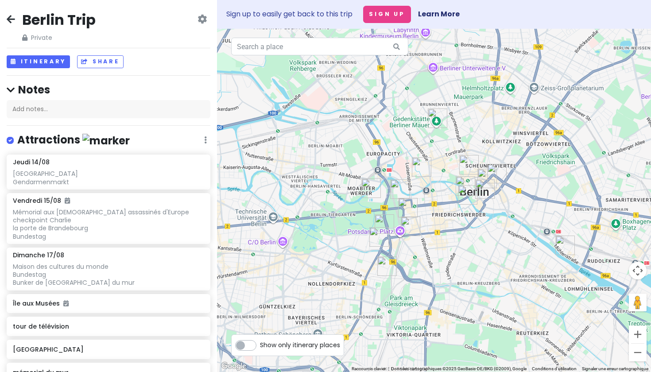 The image size is (651, 372). What do you see at coordinates (459, 368) in the screenshot?
I see `span: Données cartographiques ©2025 GeoBasis-DE/BKG (©2009), Google` at bounding box center [459, 368].